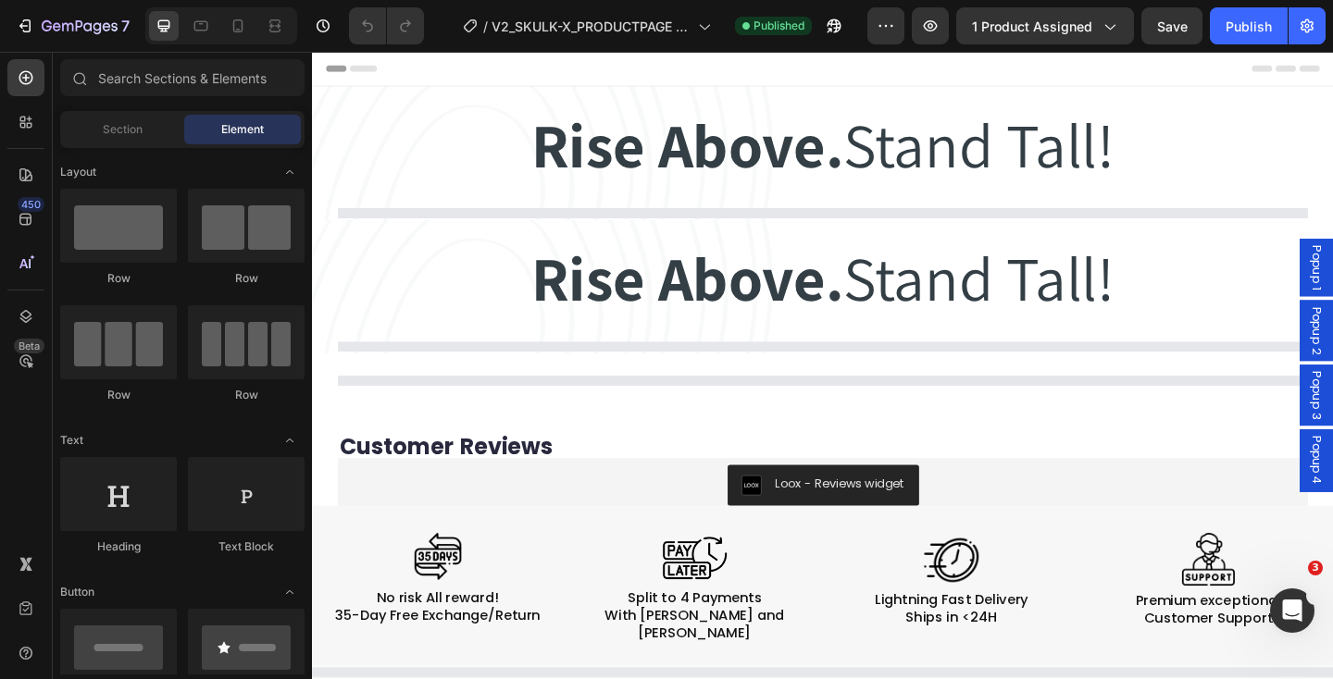 This screenshot has width=1333, height=679. What do you see at coordinates (1172, 26) in the screenshot?
I see `button: Save` at bounding box center [1172, 26].